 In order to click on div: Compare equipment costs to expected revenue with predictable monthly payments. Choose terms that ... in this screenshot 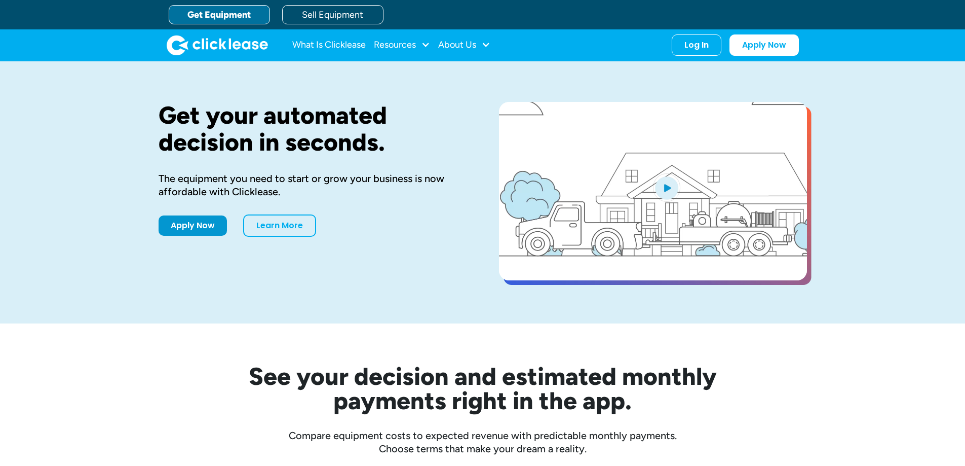, I will do `click(483, 442)`.